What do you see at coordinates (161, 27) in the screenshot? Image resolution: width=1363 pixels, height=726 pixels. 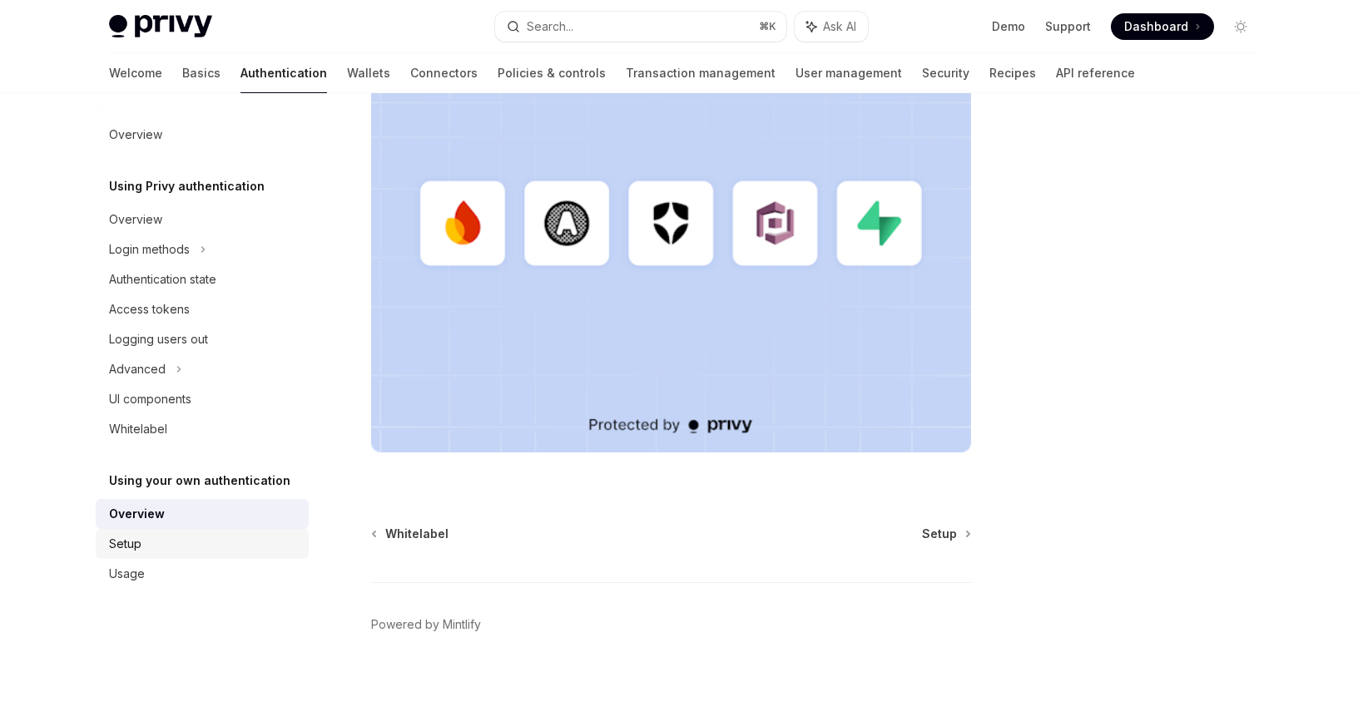 I see `img: light logo` at bounding box center [161, 27].